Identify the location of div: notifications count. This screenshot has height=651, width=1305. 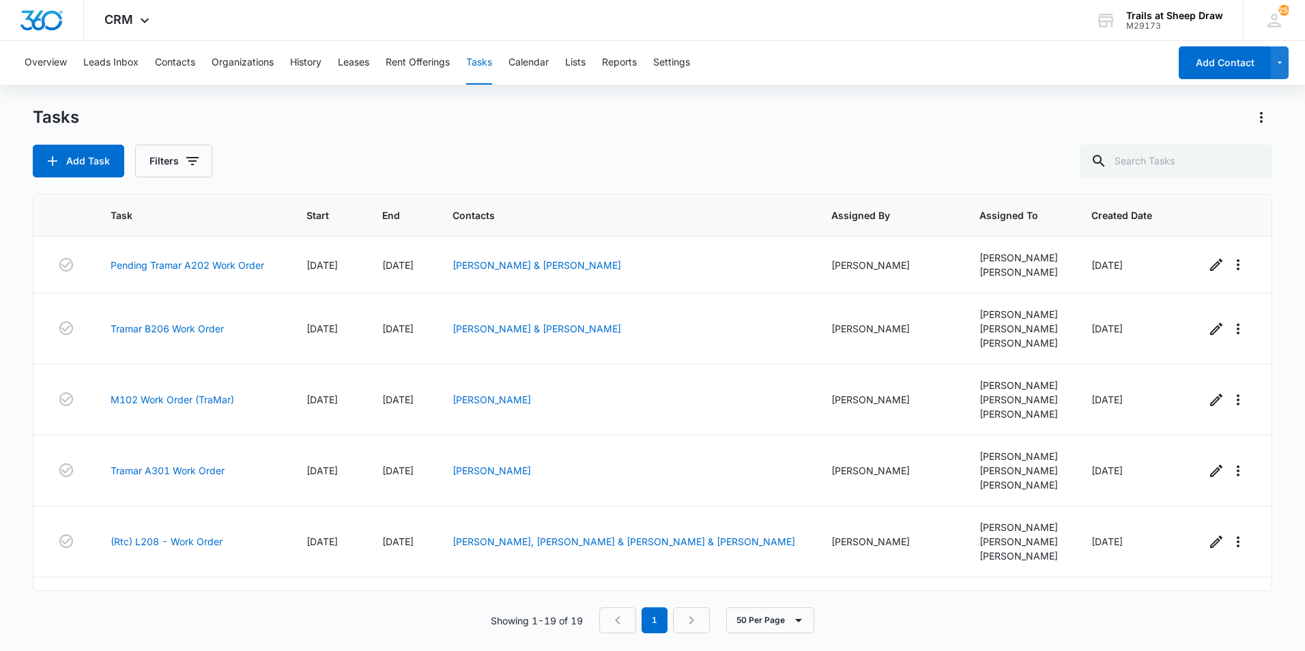
(1284, 10).